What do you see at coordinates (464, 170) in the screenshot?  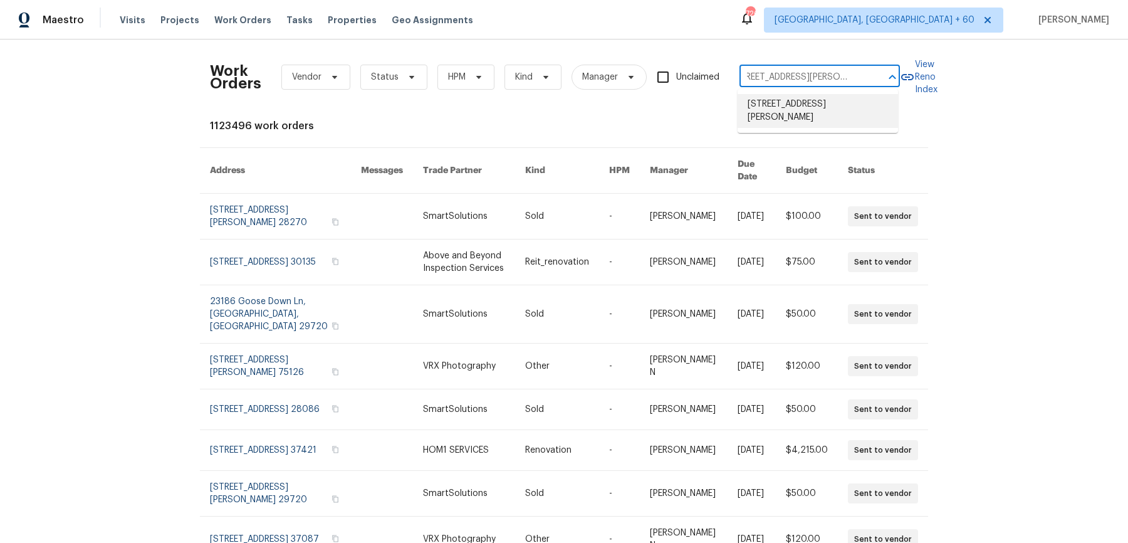 I see `th: Trade Partner` at bounding box center [464, 170].